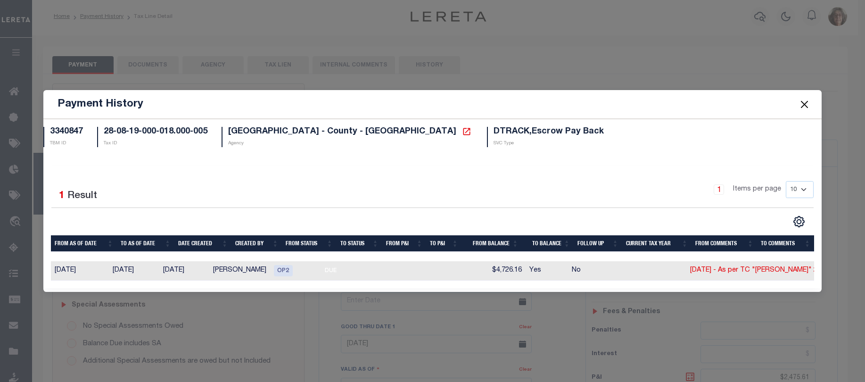 The image size is (865, 382). What do you see at coordinates (256, 243) in the screenshot?
I see `th: Created By: activate to sort column ascending` at bounding box center [256, 243].